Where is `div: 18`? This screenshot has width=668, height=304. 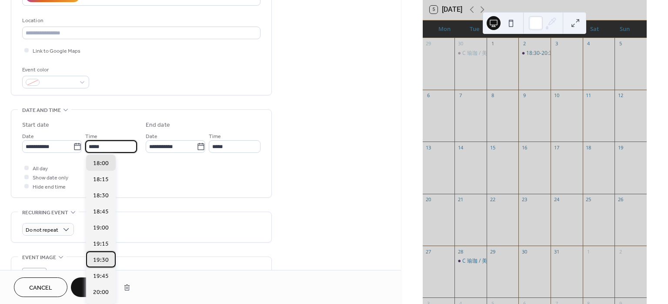
div: 18 is located at coordinates (588, 147).